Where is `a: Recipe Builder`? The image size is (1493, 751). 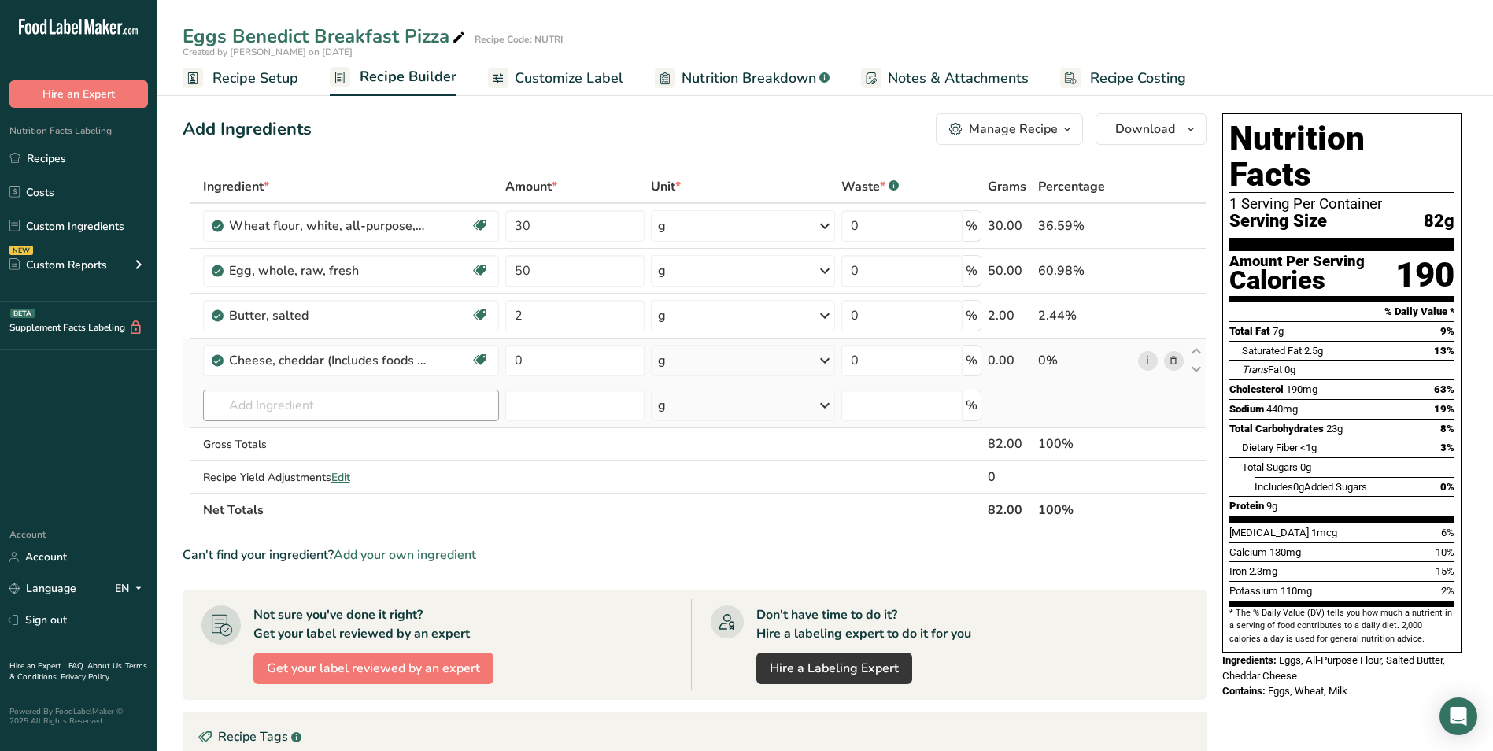
a: Recipe Builder is located at coordinates (393, 78).